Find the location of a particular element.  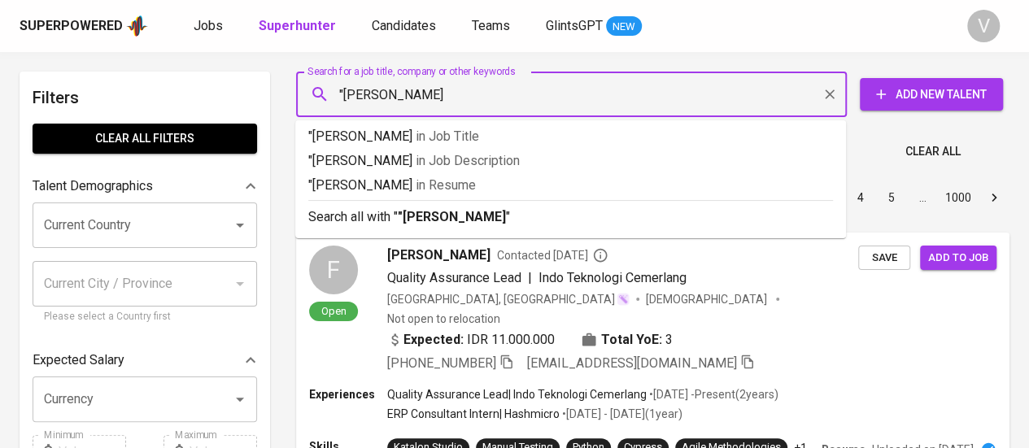

button: Add to job is located at coordinates (959, 258).